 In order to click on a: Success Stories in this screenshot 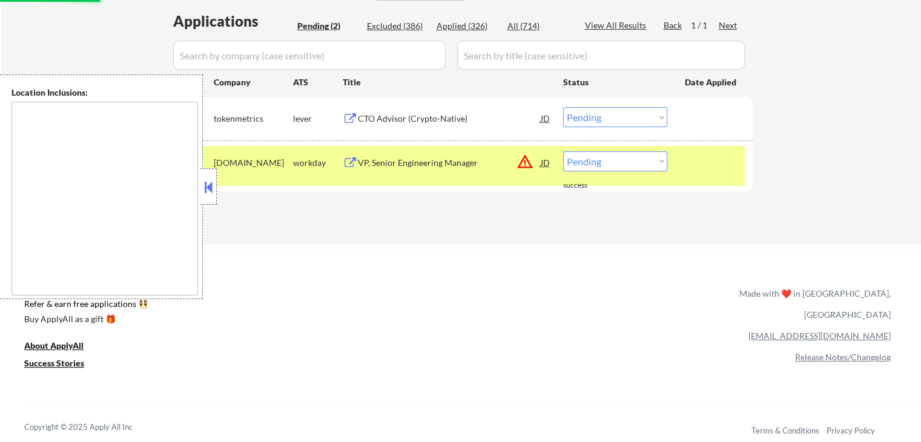, I will do `click(62, 364)`.